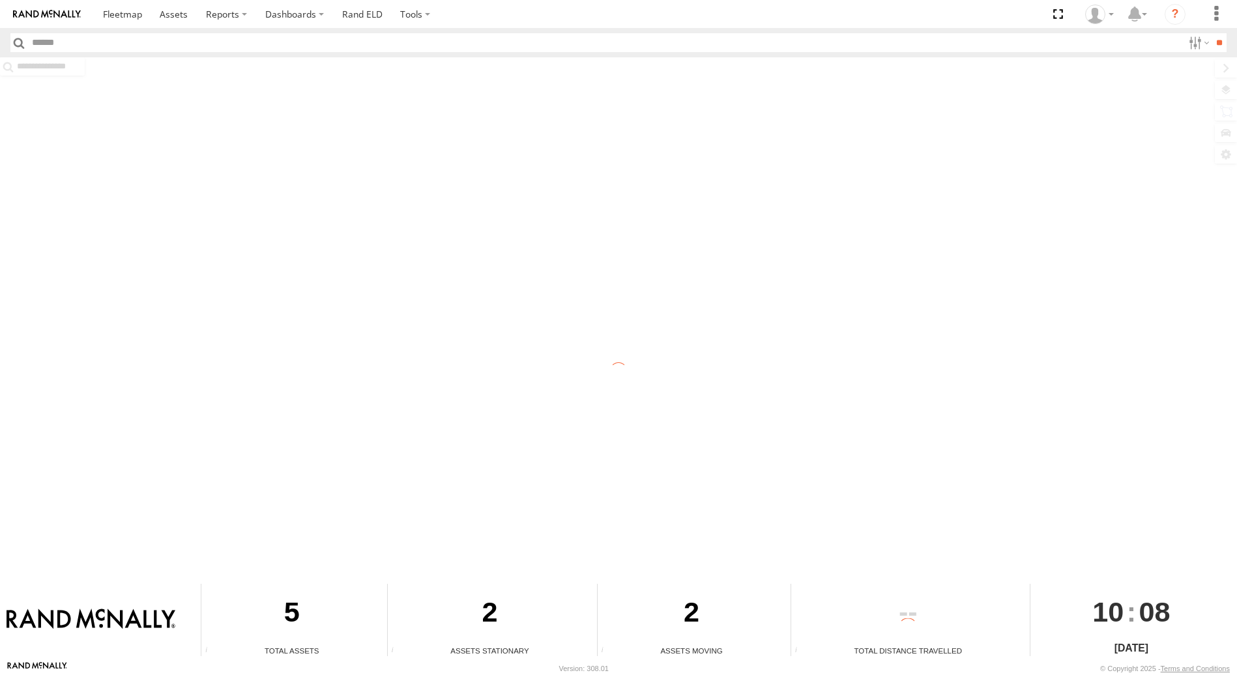  Describe the element at coordinates (608, 651) in the screenshot. I see `div: Total number of assets current in transit.` at that location.